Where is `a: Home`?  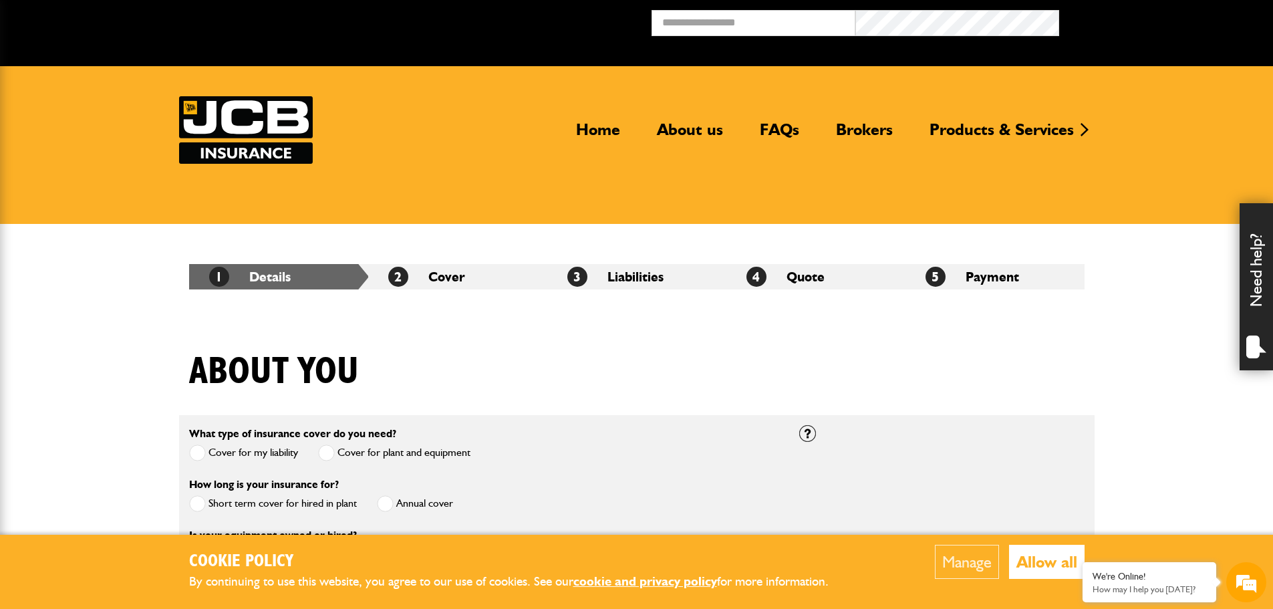 a: Home is located at coordinates (598, 135).